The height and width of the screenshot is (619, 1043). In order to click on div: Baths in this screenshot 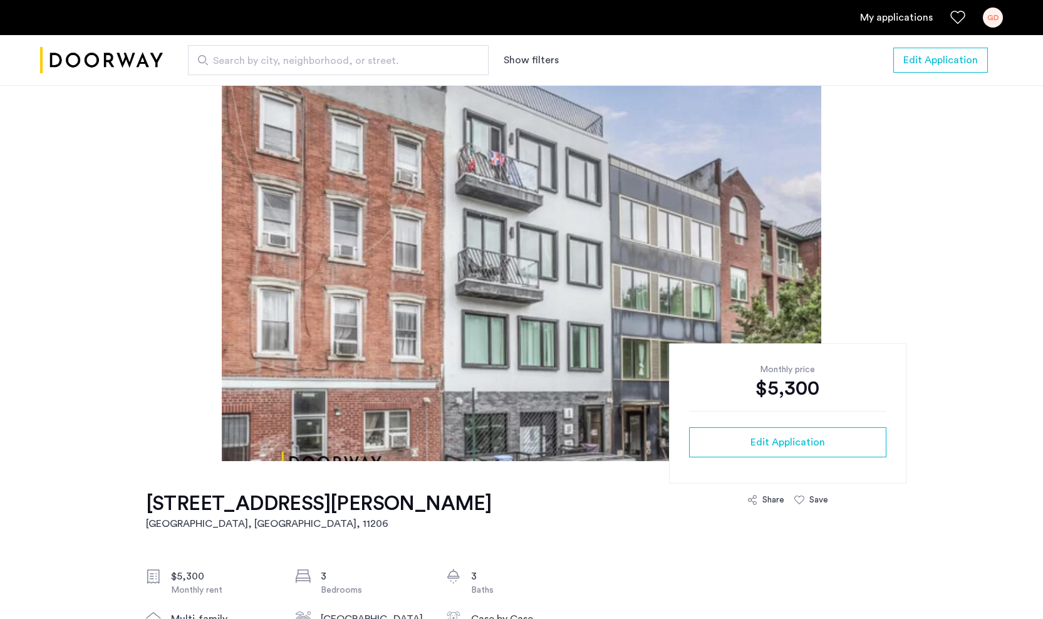, I will do `click(524, 590)`.